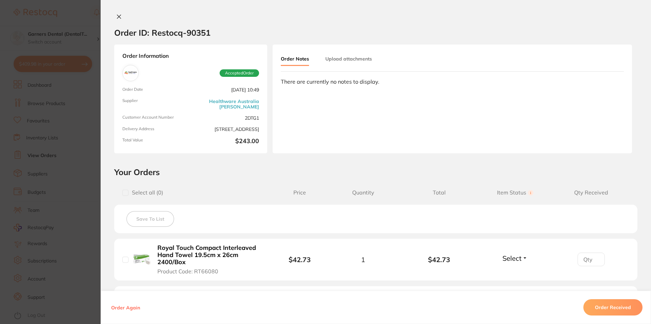 The height and width of the screenshot is (324, 651). I want to click on strong: Order Information, so click(191, 56).